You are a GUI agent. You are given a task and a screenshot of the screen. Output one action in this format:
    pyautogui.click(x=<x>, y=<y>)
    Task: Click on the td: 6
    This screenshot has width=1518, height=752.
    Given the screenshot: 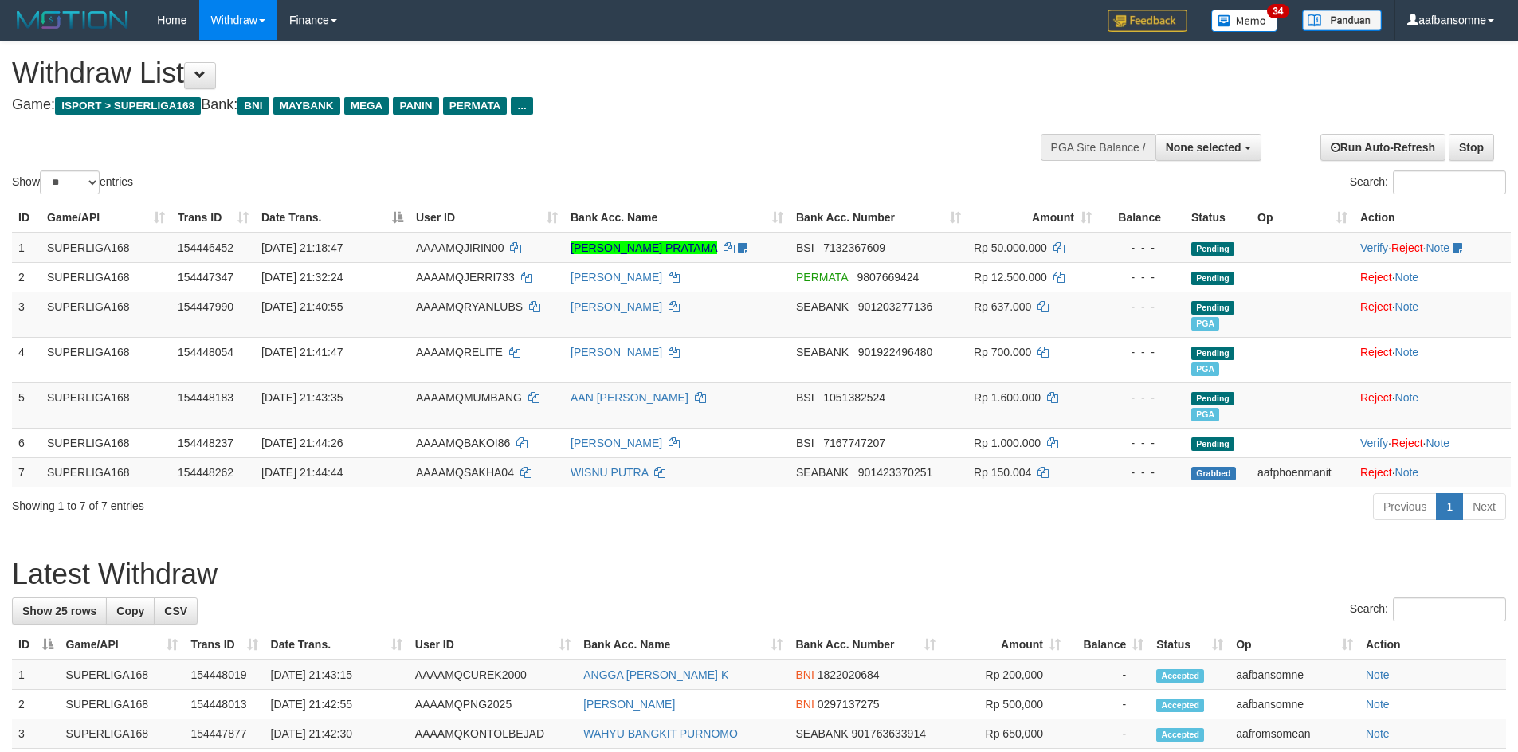 What is the action you would take?
    pyautogui.click(x=26, y=442)
    